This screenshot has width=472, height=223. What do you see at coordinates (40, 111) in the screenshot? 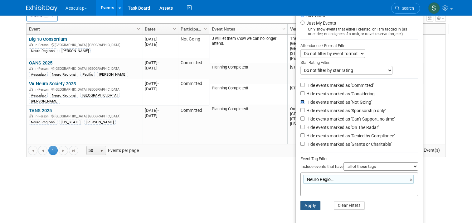
I see `a: TANS 2025` at bounding box center [40, 111].